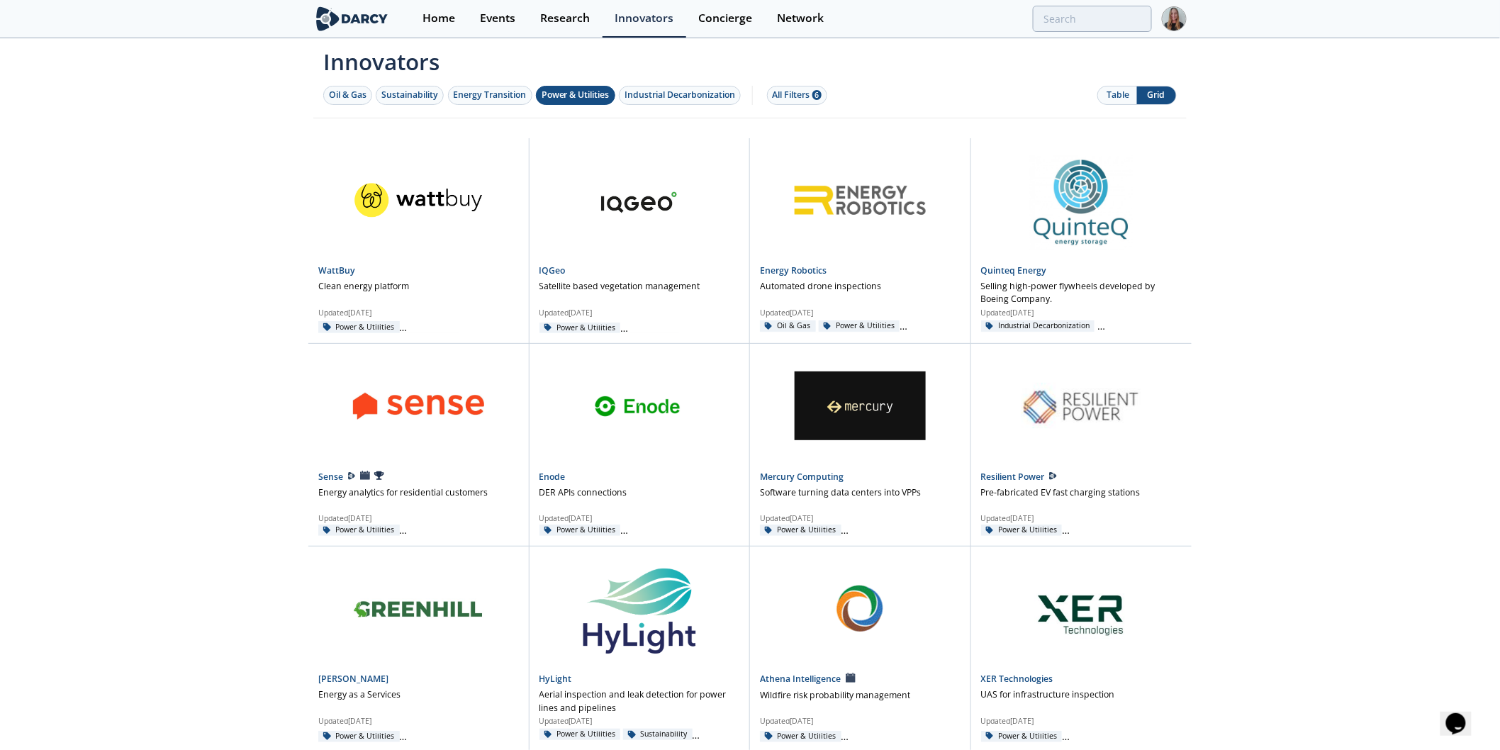 The image size is (1500, 750). I want to click on a: Energy Robotics, so click(793, 270).